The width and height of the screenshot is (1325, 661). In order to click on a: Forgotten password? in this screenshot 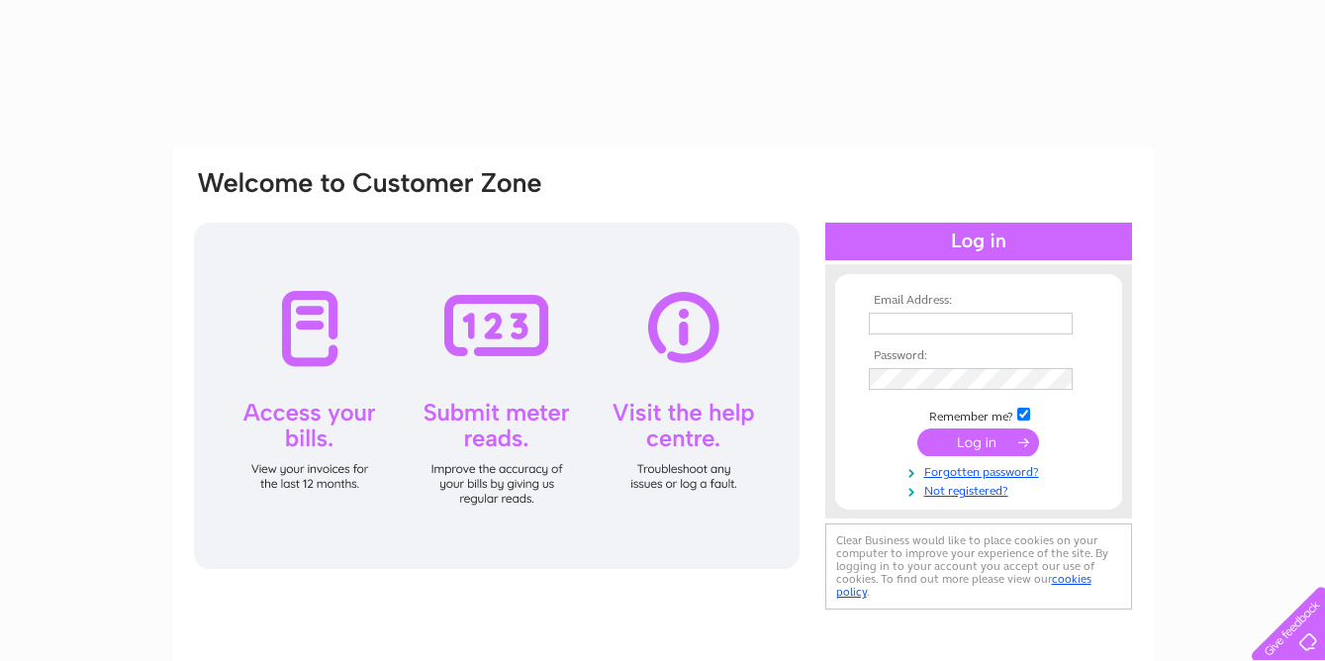, I will do `click(981, 470)`.